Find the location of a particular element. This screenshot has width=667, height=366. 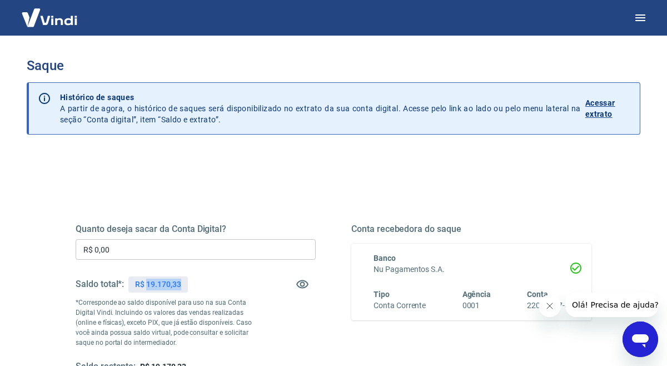

h5: Conta recebedora do saque is located at coordinates (472, 229).